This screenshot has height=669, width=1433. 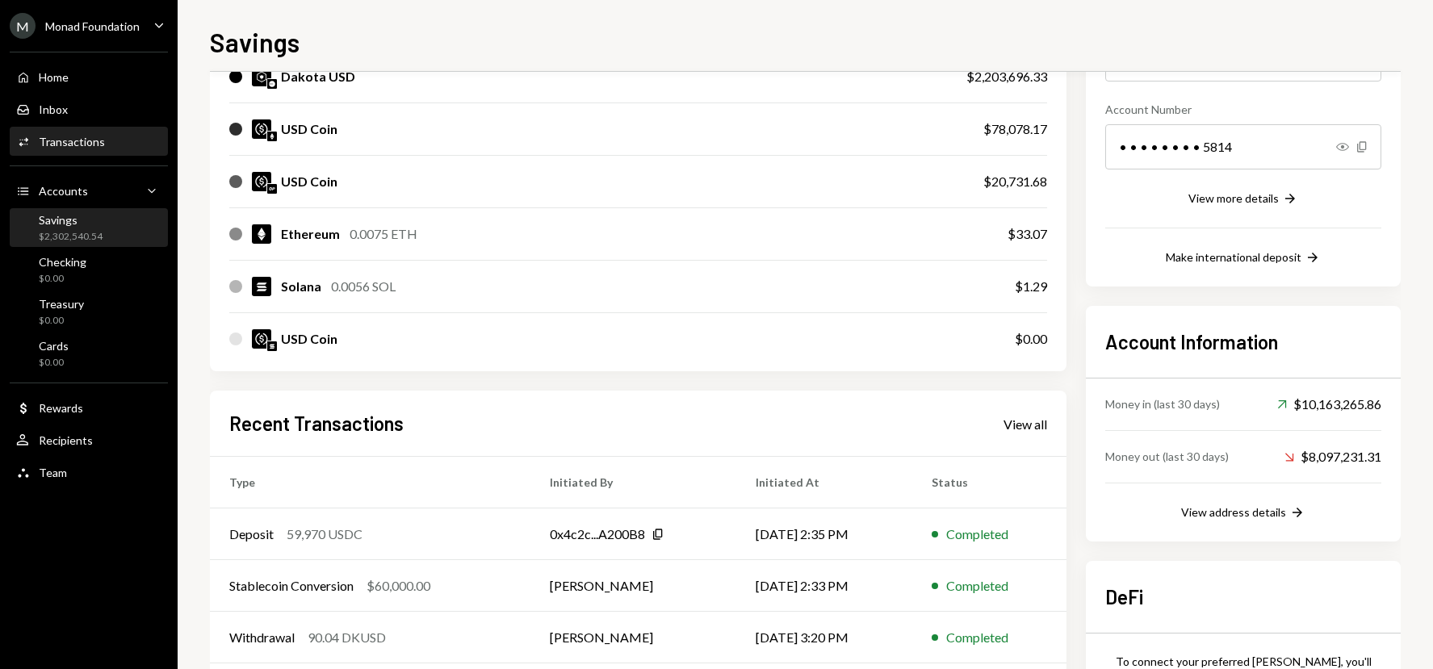 I want to click on div: 0.0056 SOL, so click(x=363, y=287).